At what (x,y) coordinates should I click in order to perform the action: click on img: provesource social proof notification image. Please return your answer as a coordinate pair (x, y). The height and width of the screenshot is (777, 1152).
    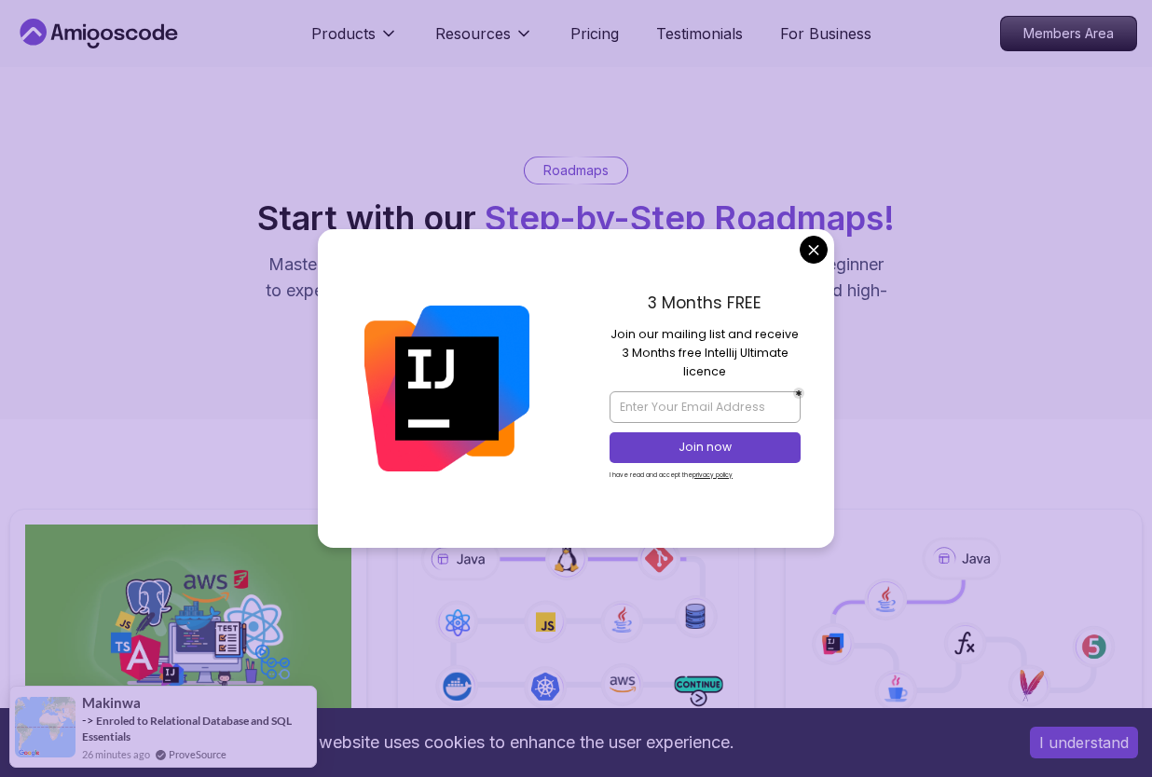
    Looking at the image, I should click on (45, 727).